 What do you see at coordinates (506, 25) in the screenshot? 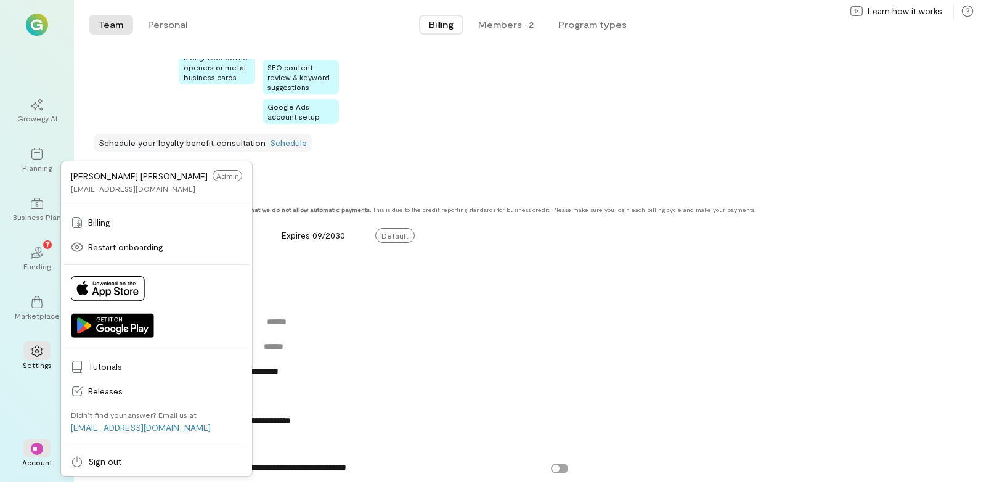
I see `button: Members · 2` at bounding box center [506, 25].